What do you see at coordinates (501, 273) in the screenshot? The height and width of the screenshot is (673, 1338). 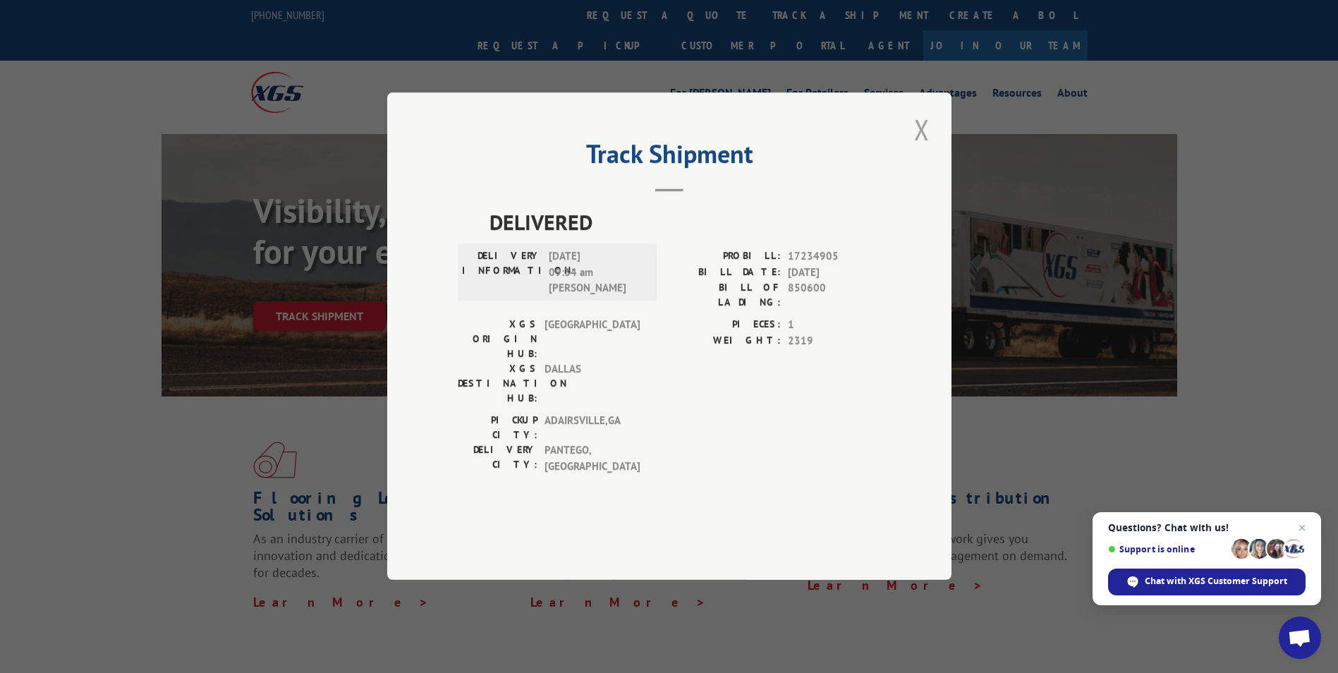 I see `label: DELIVERY INFORMATION:` at bounding box center [501, 273].